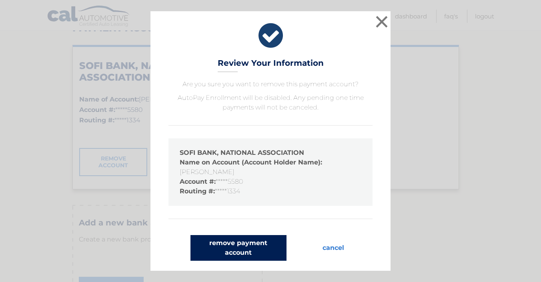 The height and width of the screenshot is (282, 541). Describe the element at coordinates (251, 162) in the screenshot. I see `strong: Name on Account (Account Holder Name):` at that location.